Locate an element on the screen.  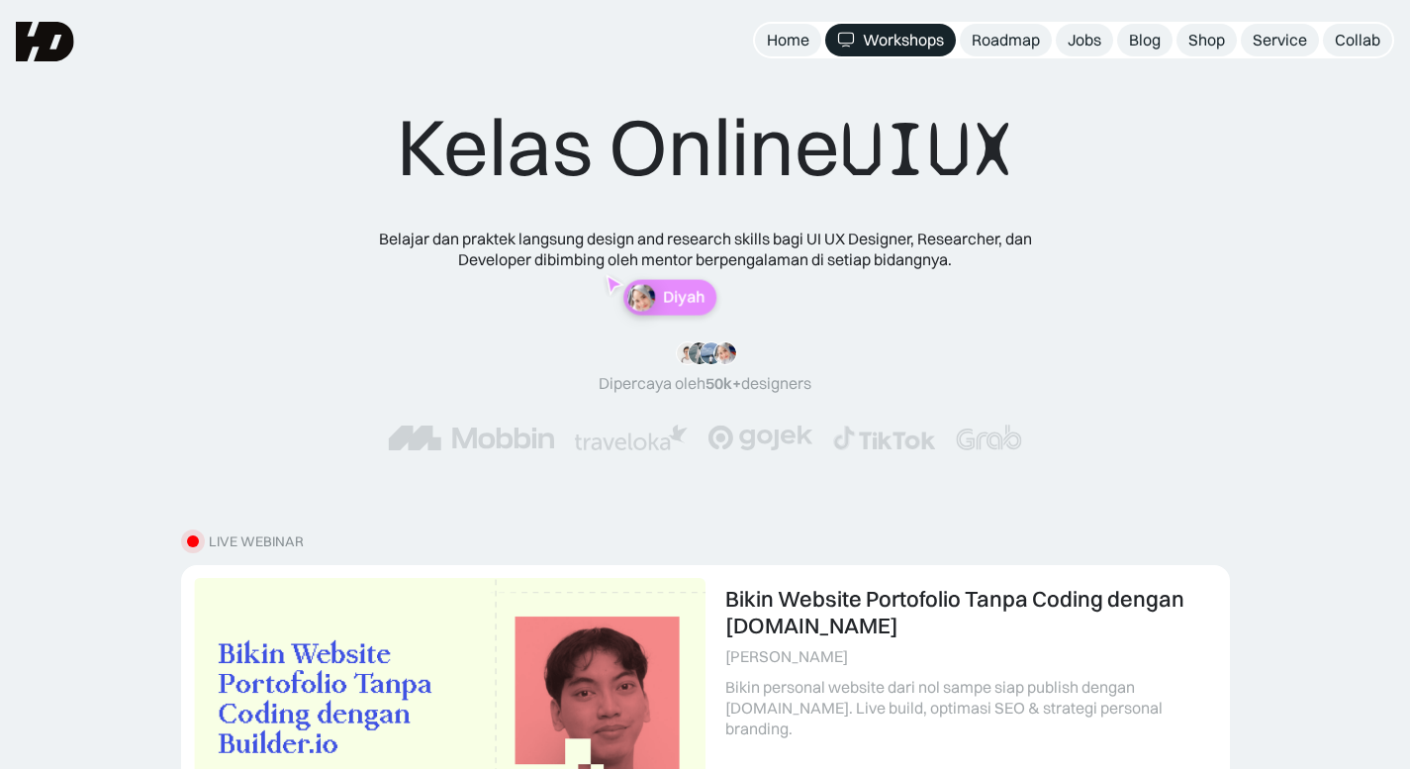
a: Home is located at coordinates (788, 40).